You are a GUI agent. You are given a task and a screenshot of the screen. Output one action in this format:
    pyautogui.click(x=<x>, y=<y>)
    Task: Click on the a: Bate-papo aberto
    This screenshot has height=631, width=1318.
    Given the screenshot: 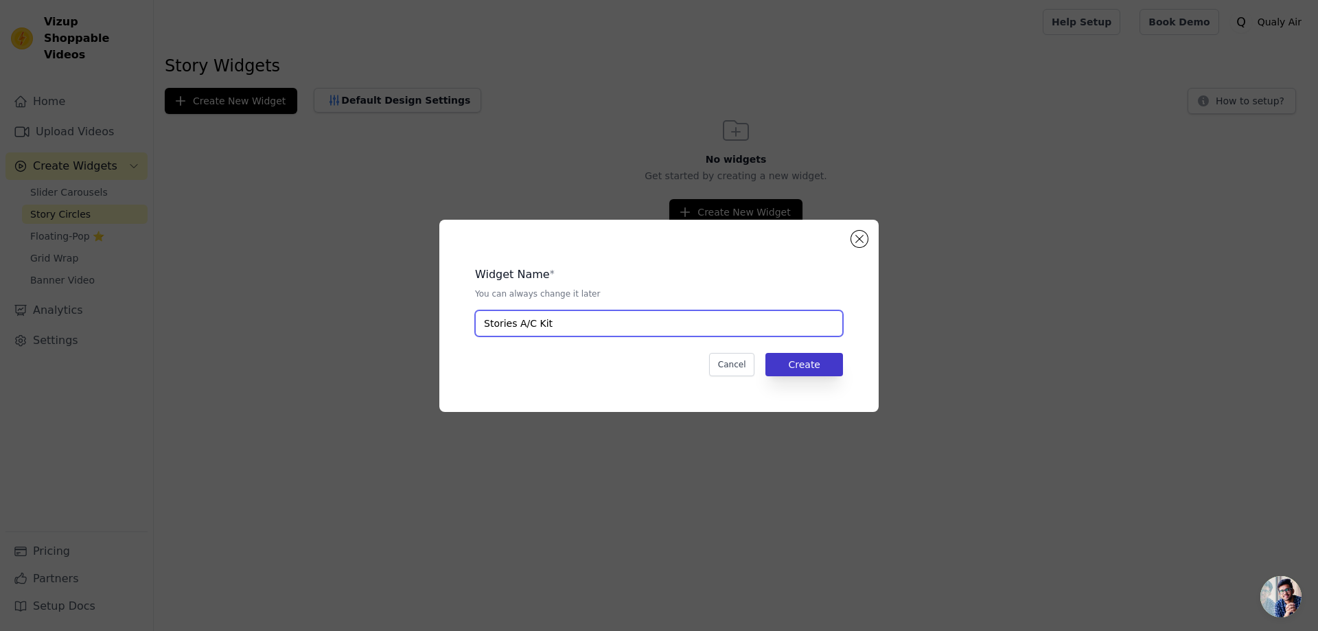 What is the action you would take?
    pyautogui.click(x=1281, y=596)
    